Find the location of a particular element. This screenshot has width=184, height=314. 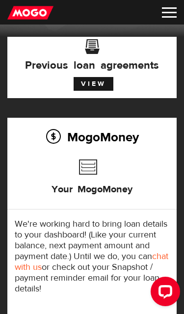

h2: MogoMoney is located at coordinates (92, 137).